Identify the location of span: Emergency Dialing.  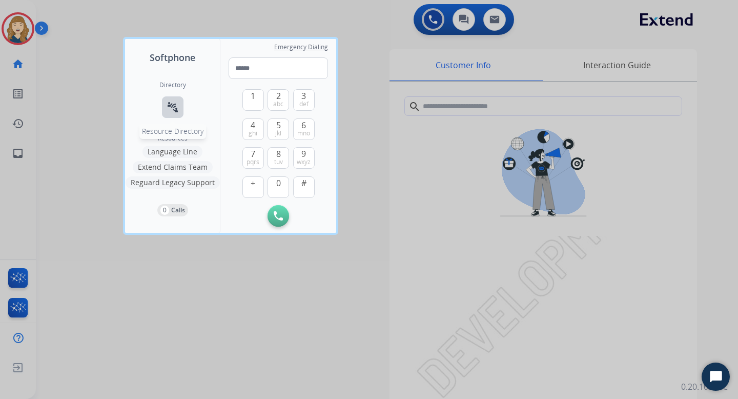
(301, 47).